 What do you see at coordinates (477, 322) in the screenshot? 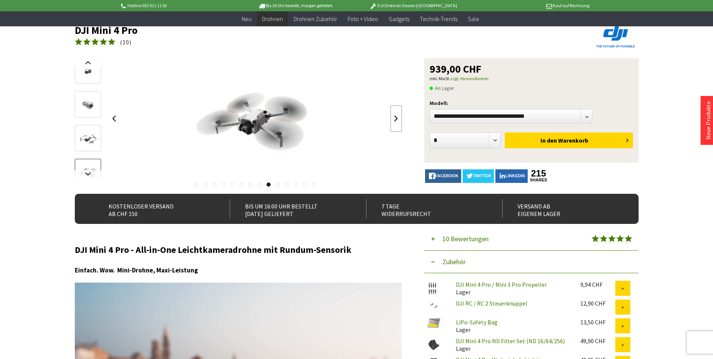
I see `a: LiPo-Safety Bag` at bounding box center [477, 322].